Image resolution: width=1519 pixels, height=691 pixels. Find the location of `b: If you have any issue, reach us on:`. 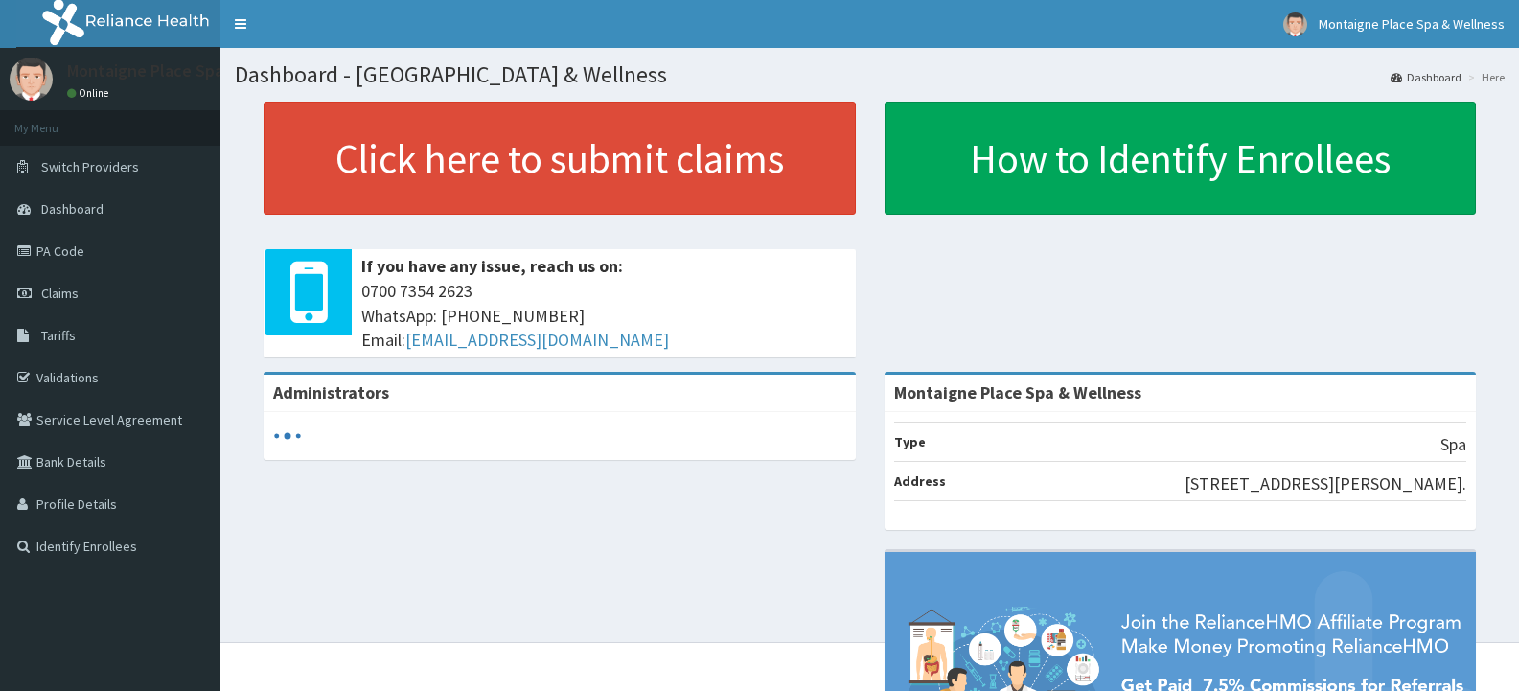

b: If you have any issue, reach us on: is located at coordinates (492, 265).